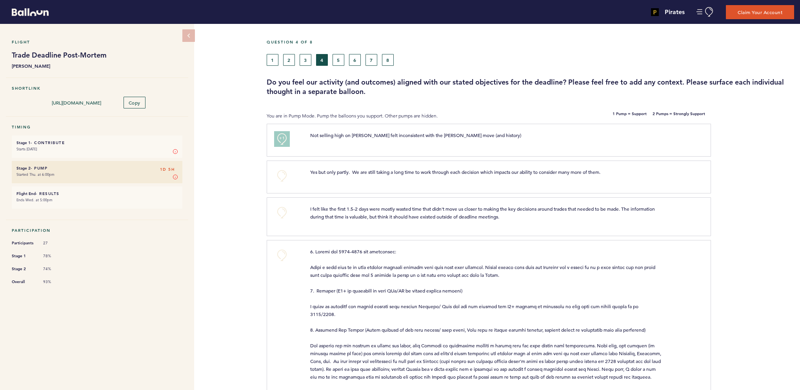 The image size is (800, 390). I want to click on span: Yes but only partly. We are still taking a long time to work through each decision which impacts ..., so click(455, 172).